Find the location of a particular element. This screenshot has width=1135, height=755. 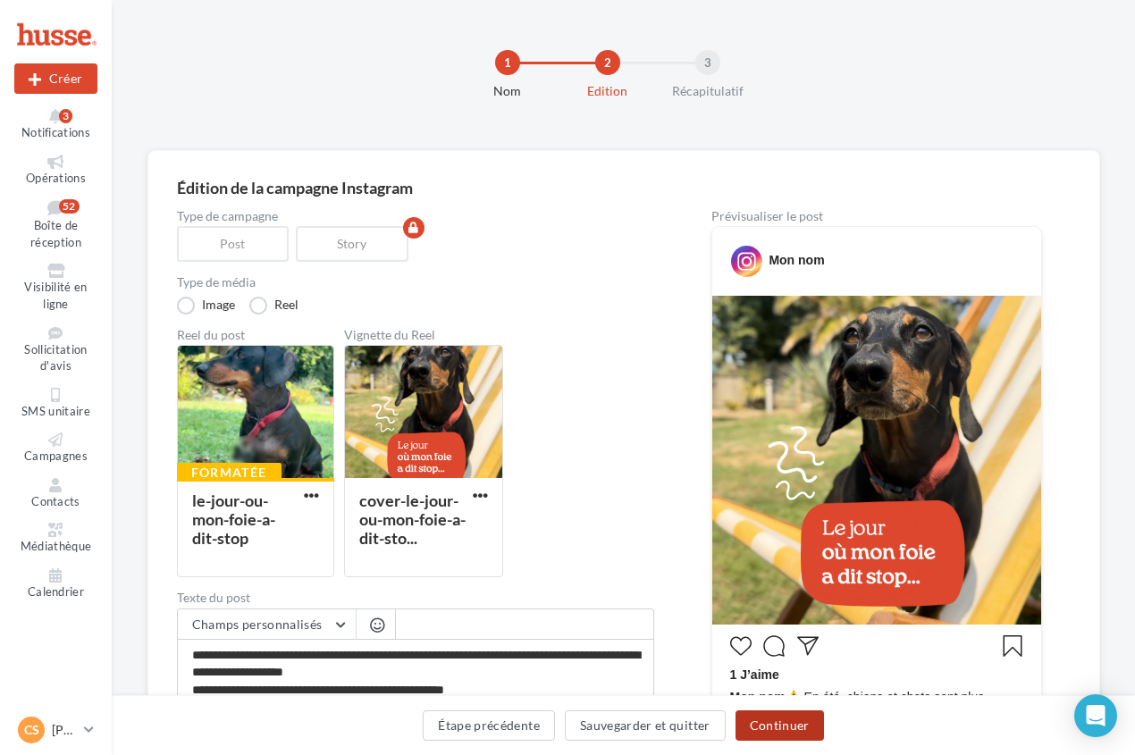

button: Sauvegarder et quitter is located at coordinates (645, 725).